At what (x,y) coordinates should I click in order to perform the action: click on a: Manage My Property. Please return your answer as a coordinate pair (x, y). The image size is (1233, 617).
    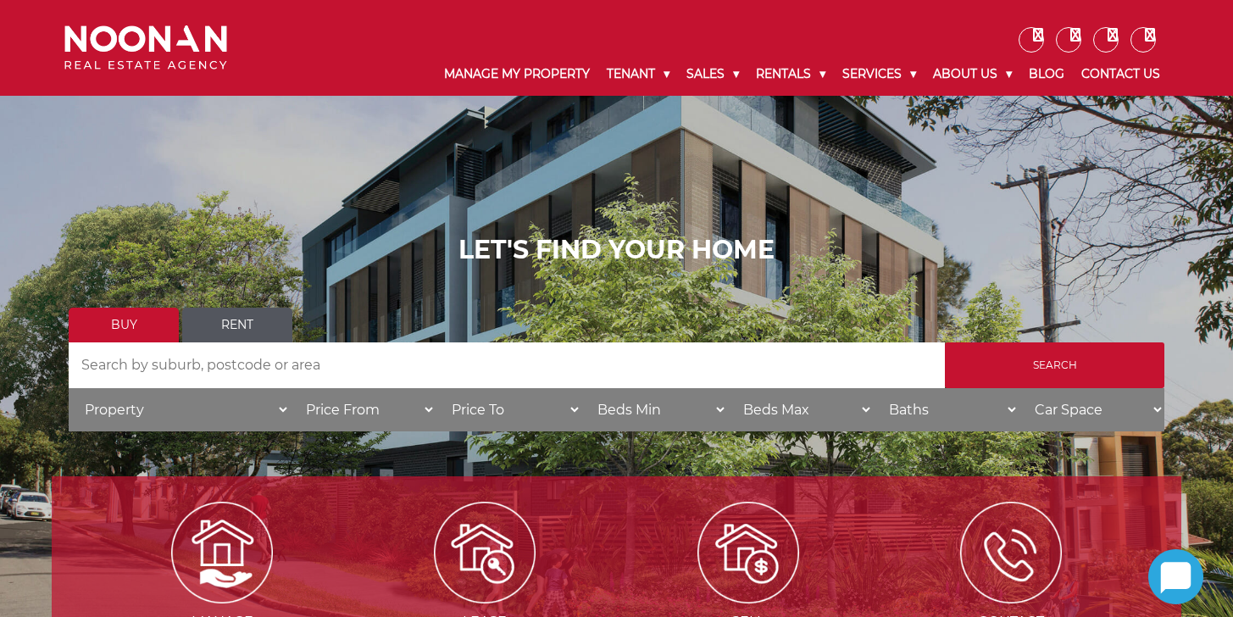
    Looking at the image, I should click on (517, 74).